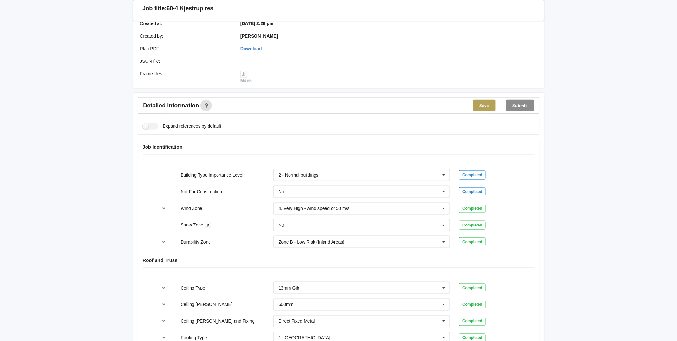 Image resolution: width=677 pixels, height=341 pixels. What do you see at coordinates (194, 338) in the screenshot?
I see `label: Roofing Type` at bounding box center [194, 338].